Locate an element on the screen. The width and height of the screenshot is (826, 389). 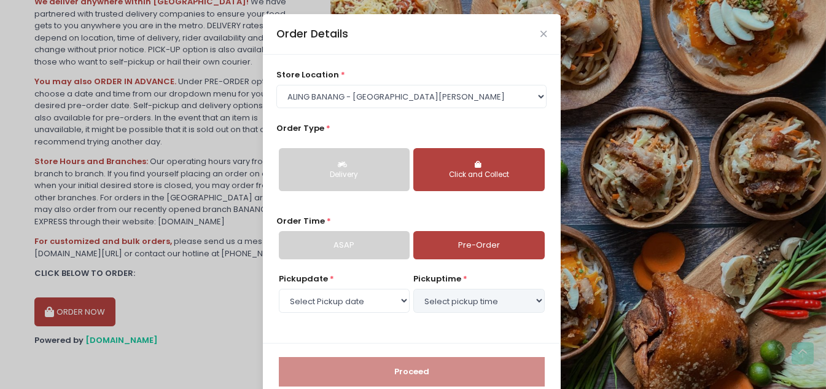
span: Order Time is located at coordinates (300, 221).